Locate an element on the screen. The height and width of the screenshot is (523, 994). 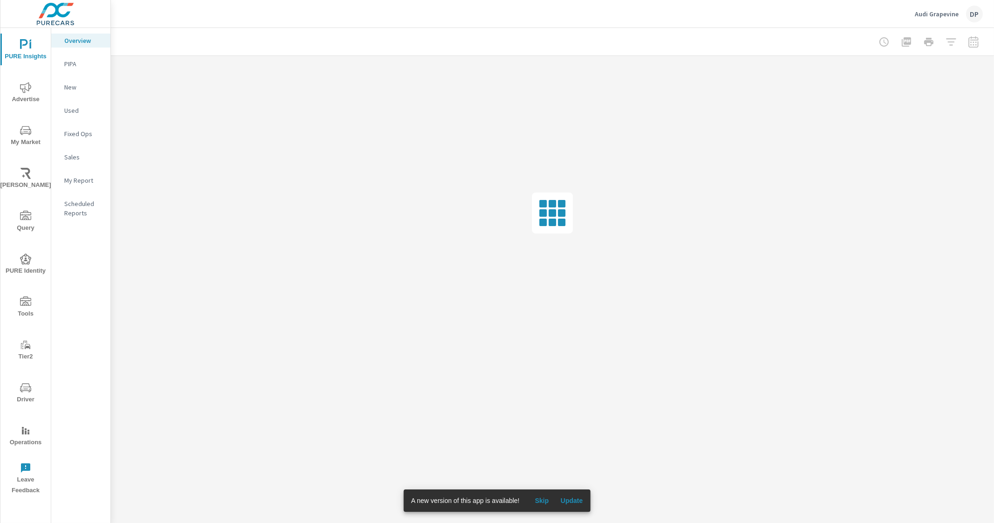
p: Scheduled Reports is located at coordinates (83, 208).